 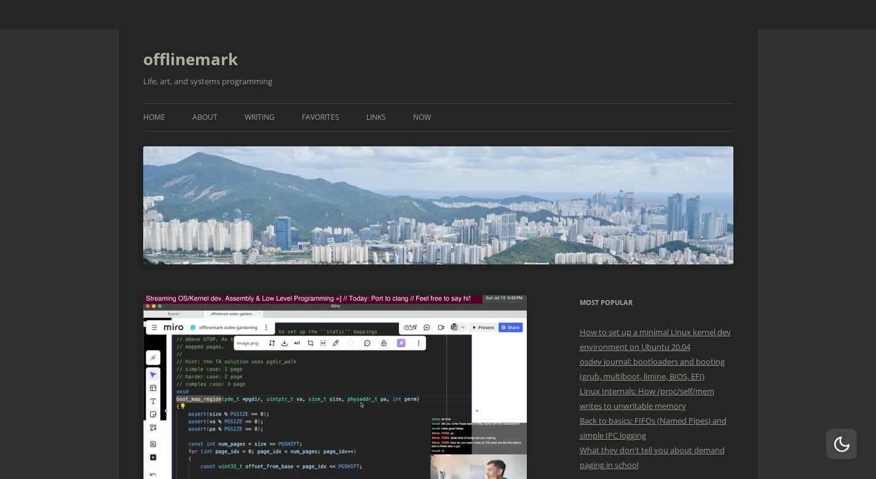 What do you see at coordinates (422, 117) in the screenshot?
I see `a: Now` at bounding box center [422, 117].